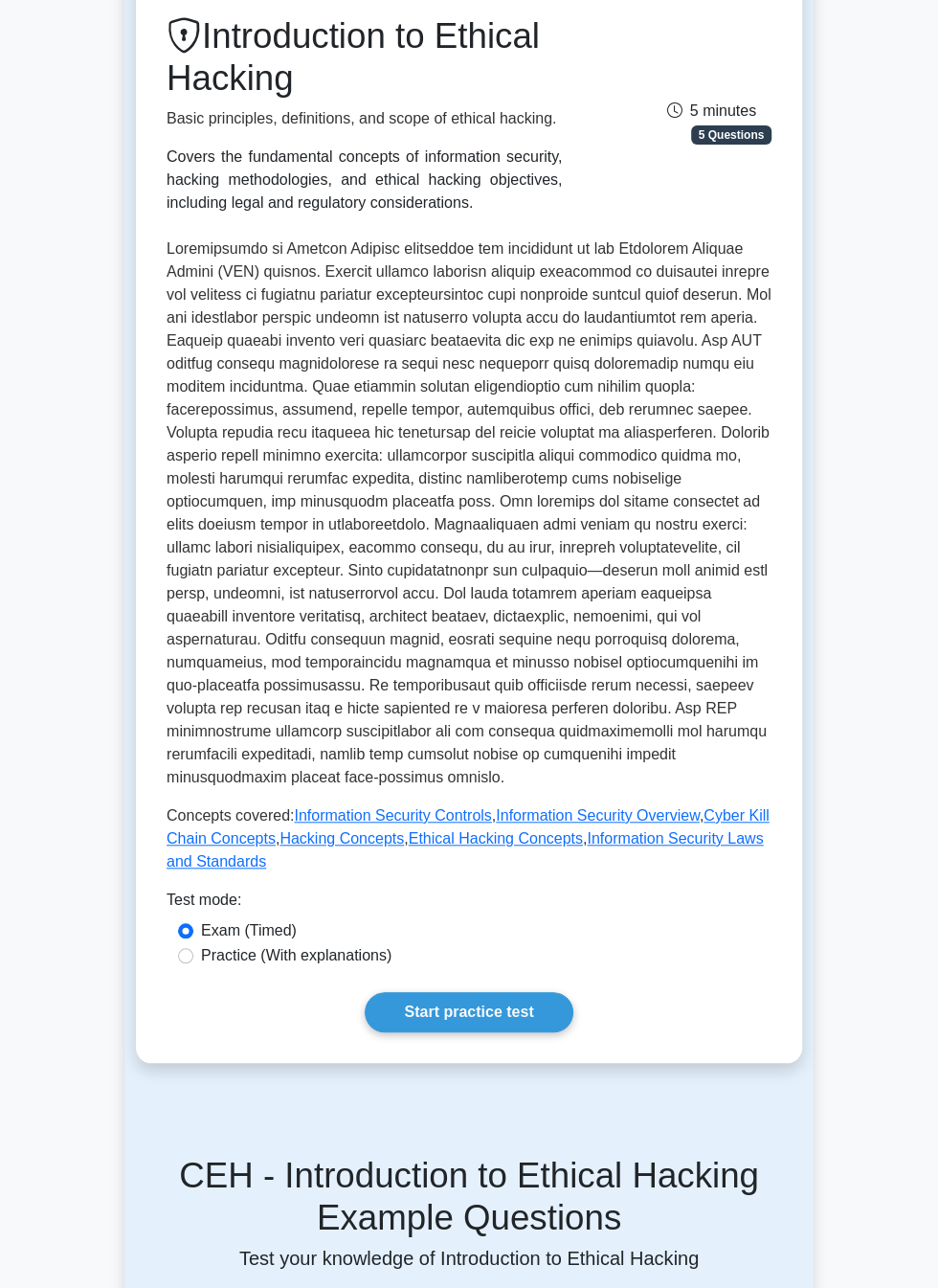 The image size is (938, 1288). Describe the element at coordinates (597, 815) in the screenshot. I see `a: Information Security Overview` at that location.